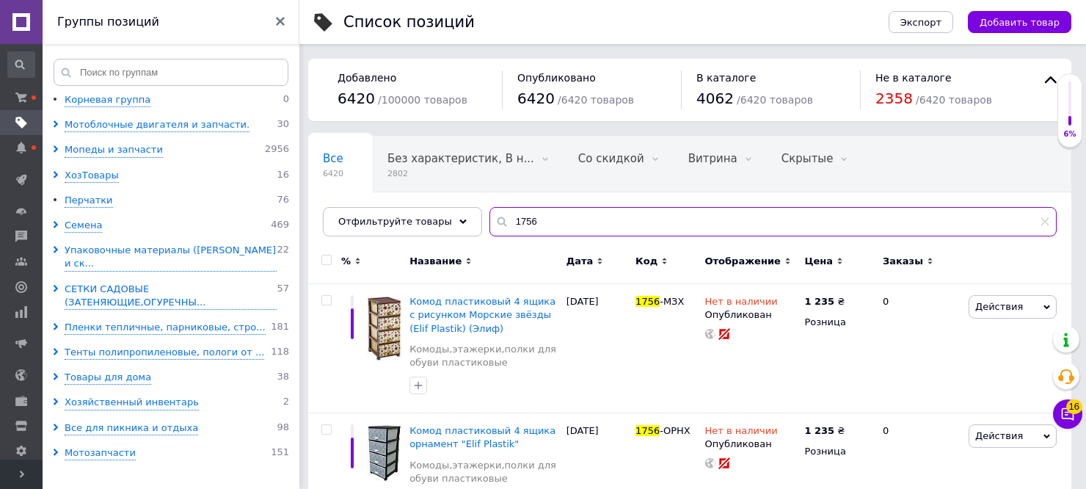 This screenshot has width=1086, height=489. I want to click on span: Заказы, so click(903, 261).